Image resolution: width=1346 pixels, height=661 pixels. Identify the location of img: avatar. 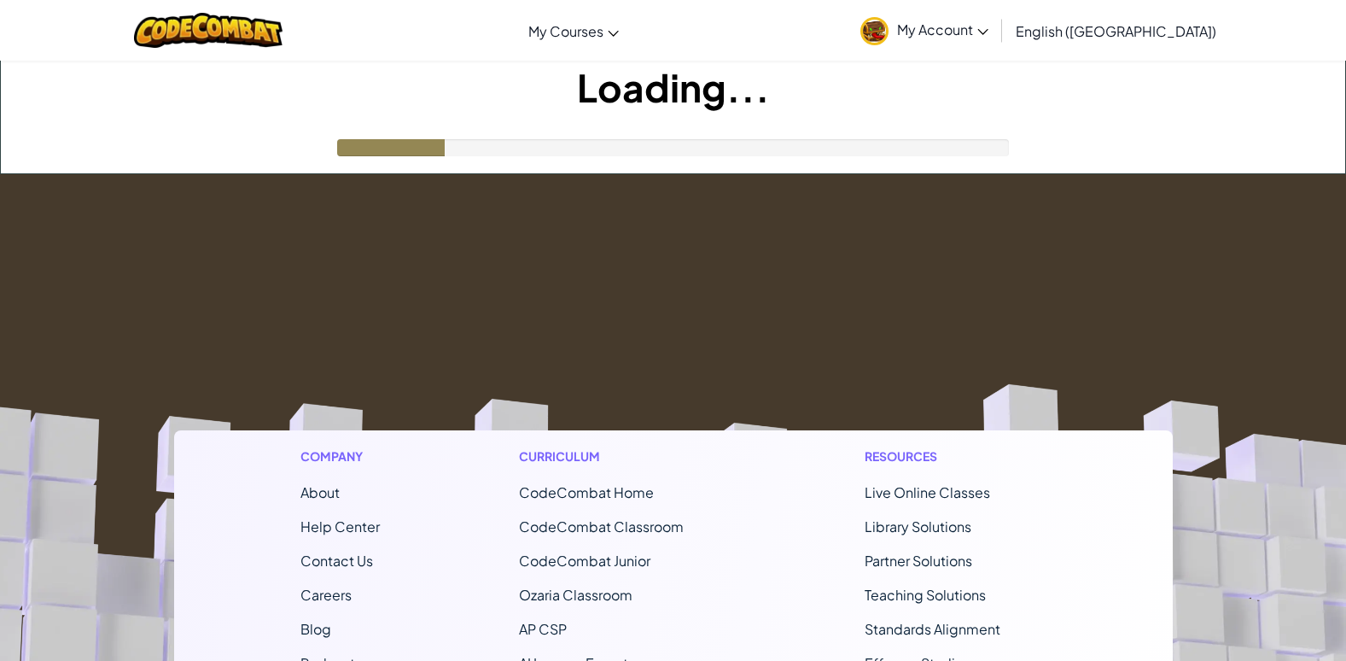
(874, 31).